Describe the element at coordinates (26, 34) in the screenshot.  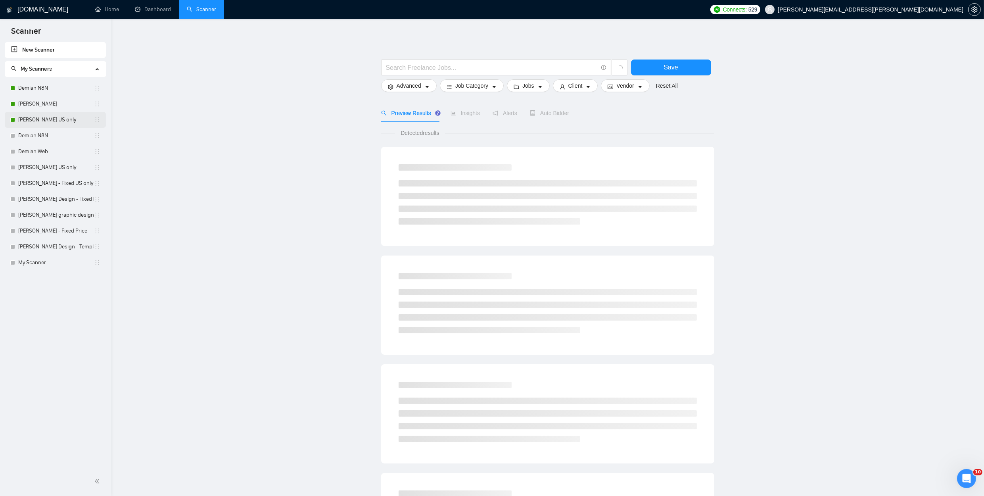
I see `span: Scanner` at that location.